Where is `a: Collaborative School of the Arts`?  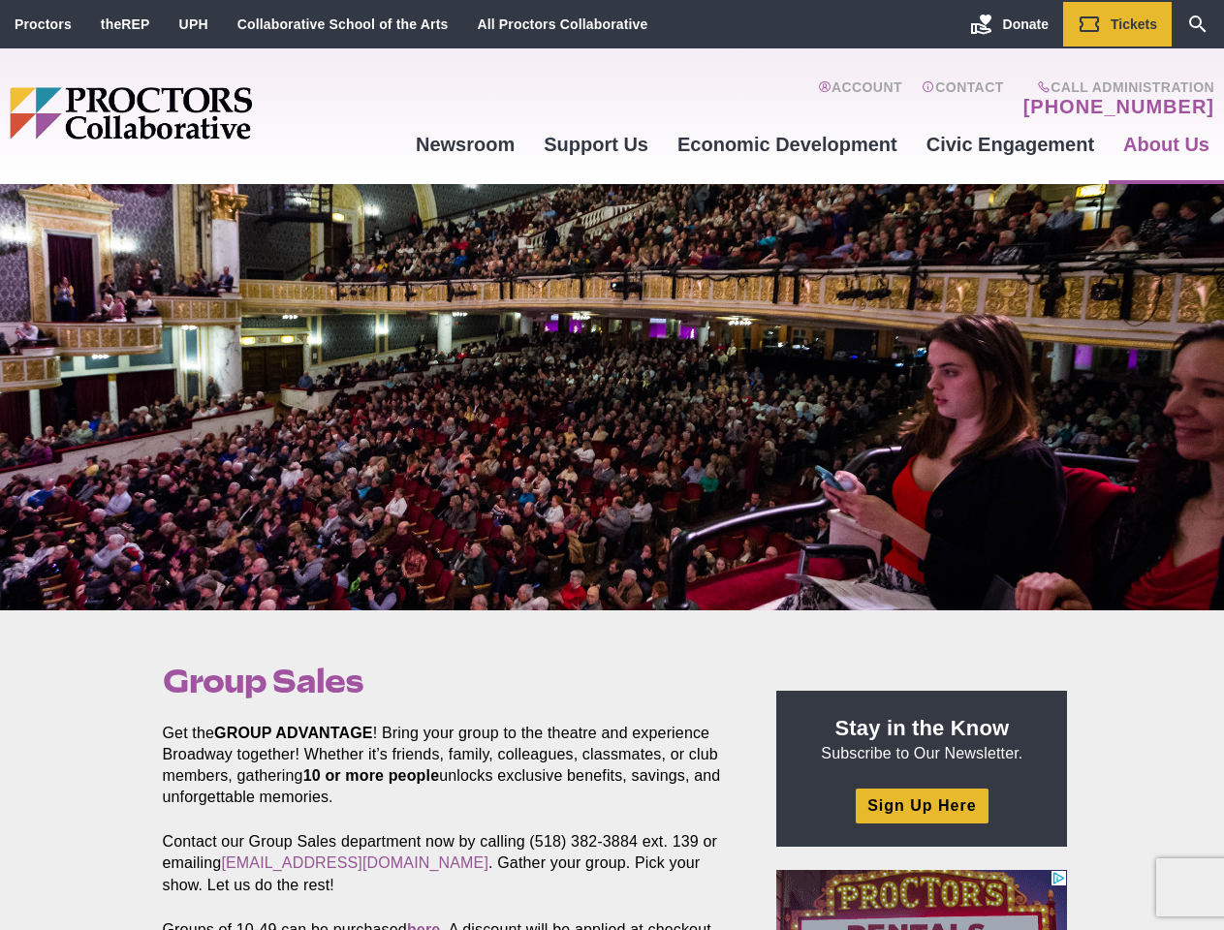
a: Collaborative School of the Arts is located at coordinates (343, 24).